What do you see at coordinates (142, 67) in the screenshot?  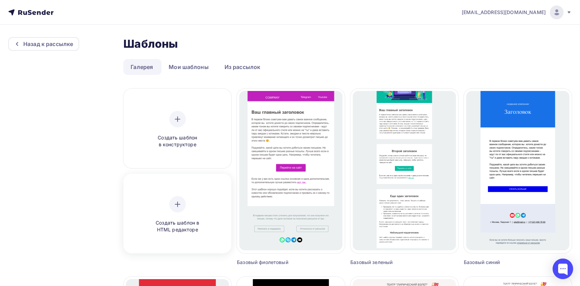 I see `a: Галерея` at bounding box center [142, 67].